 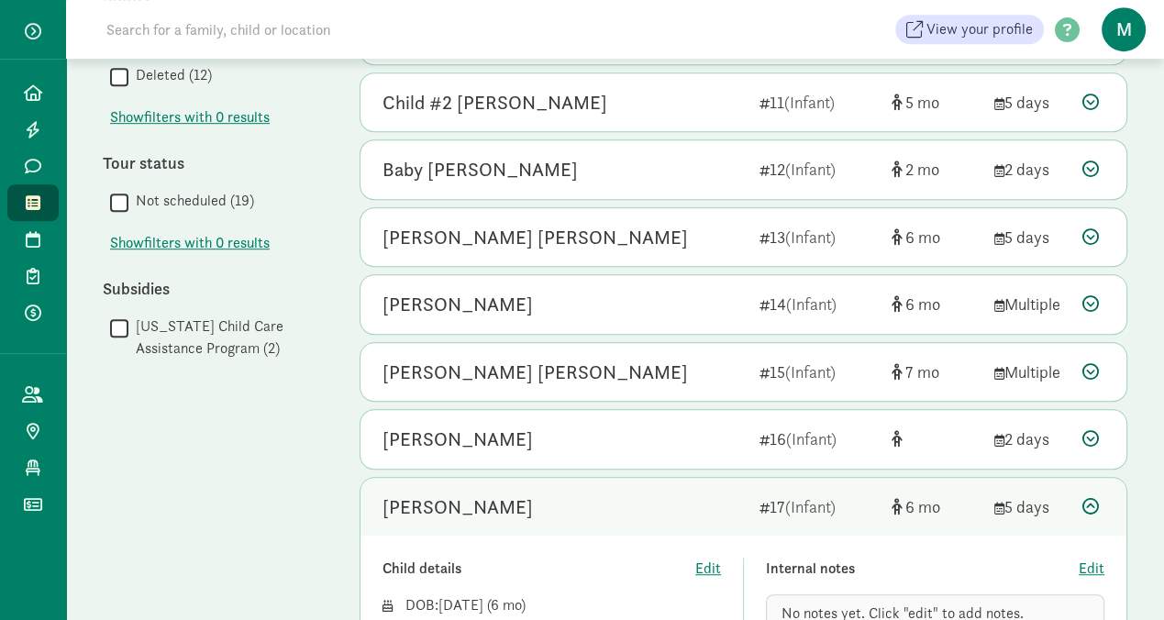 What do you see at coordinates (922, 169) in the screenshot?
I see `span: 2` at bounding box center [922, 169].